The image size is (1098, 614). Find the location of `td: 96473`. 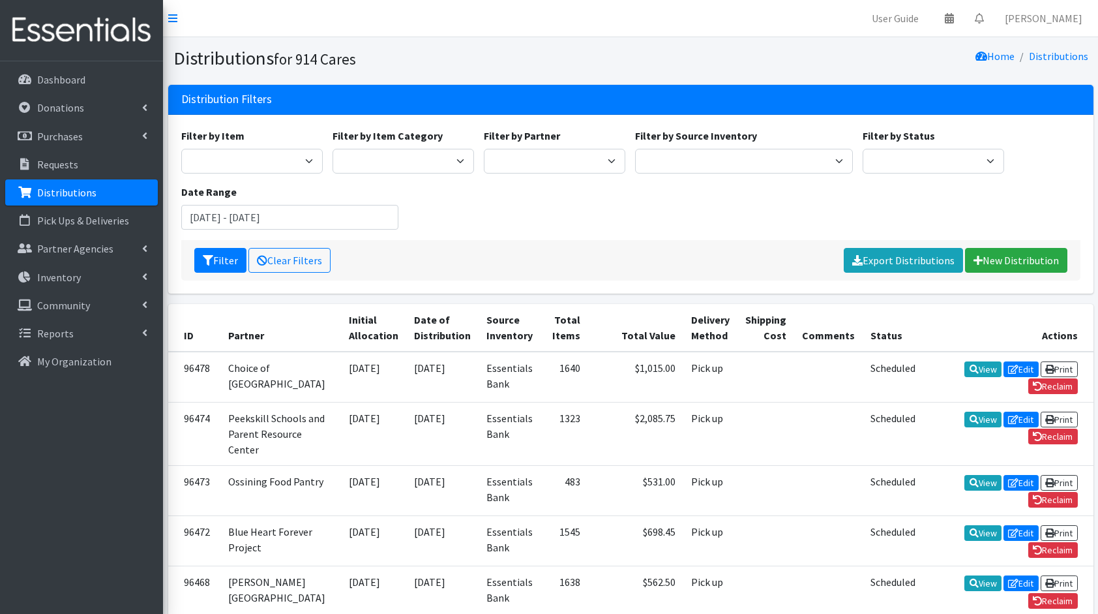

td: 96473 is located at coordinates (194, 490).